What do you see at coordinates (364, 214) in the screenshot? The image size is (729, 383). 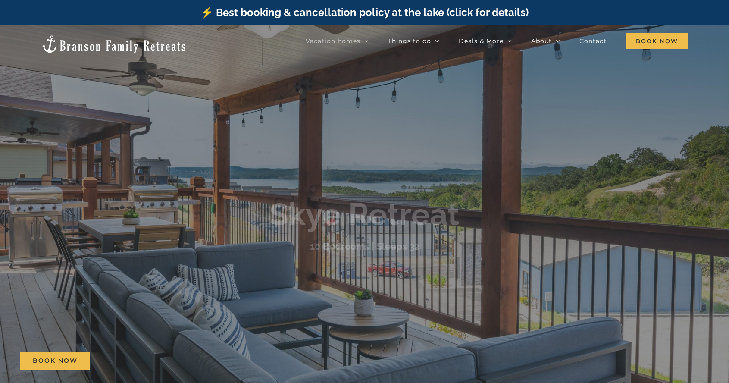 I see `b: Skye Retreat` at bounding box center [364, 214].